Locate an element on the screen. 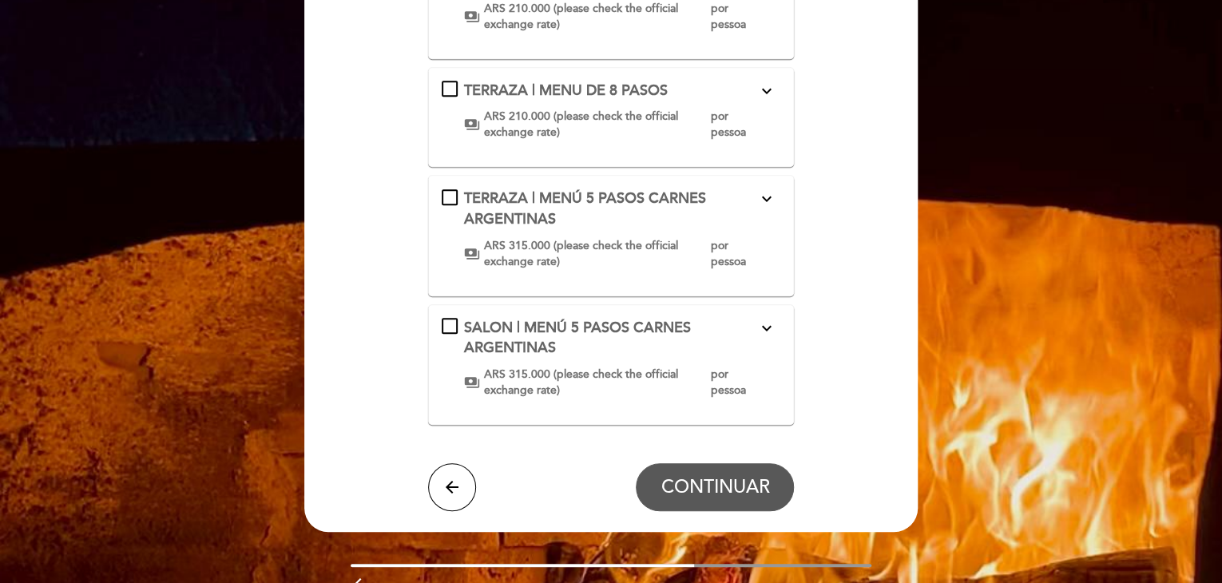 The width and height of the screenshot is (1222, 583). span: CONTINUAR is located at coordinates (715, 487).